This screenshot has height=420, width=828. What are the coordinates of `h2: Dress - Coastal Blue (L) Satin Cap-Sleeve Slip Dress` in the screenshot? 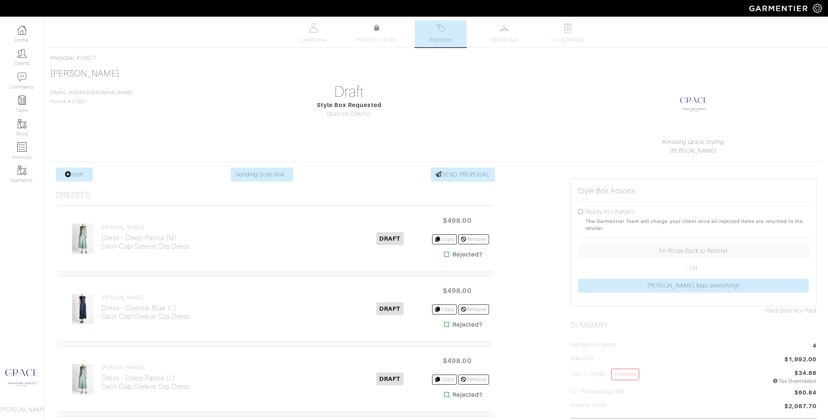 It's located at (145, 313).